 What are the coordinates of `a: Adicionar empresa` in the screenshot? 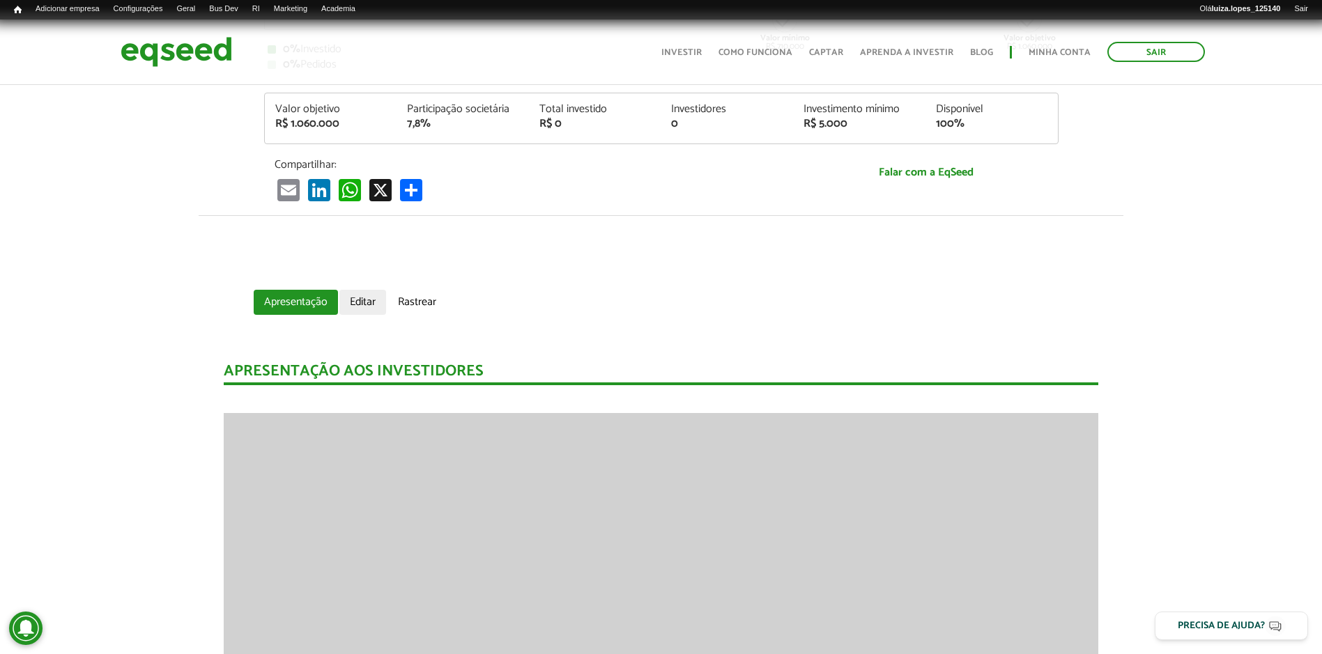 It's located at (68, 9).